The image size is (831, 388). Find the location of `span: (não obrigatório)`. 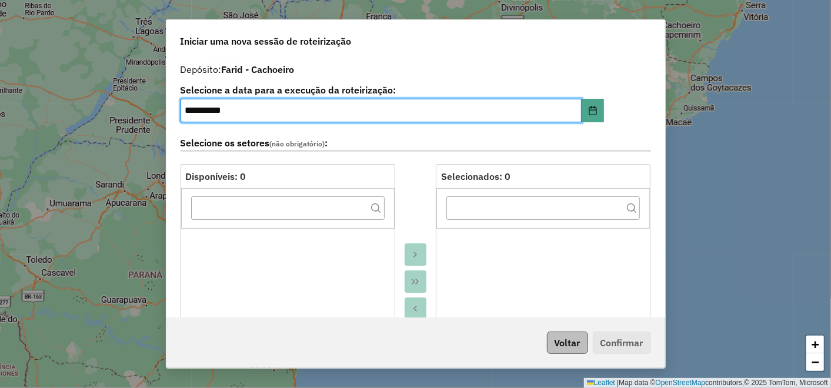

span: (não obrigatório) is located at coordinates (298, 144).